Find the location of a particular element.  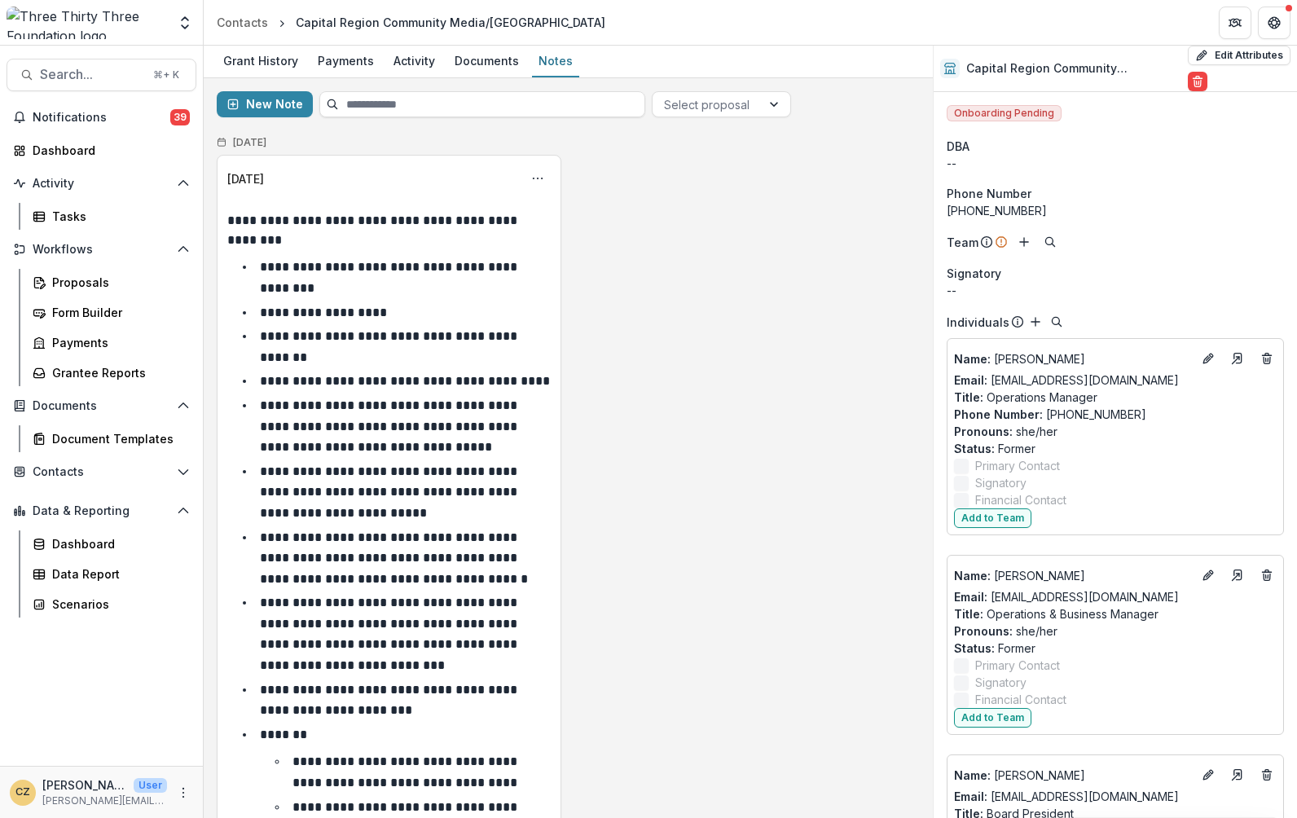

button: Options is located at coordinates (538, 178).